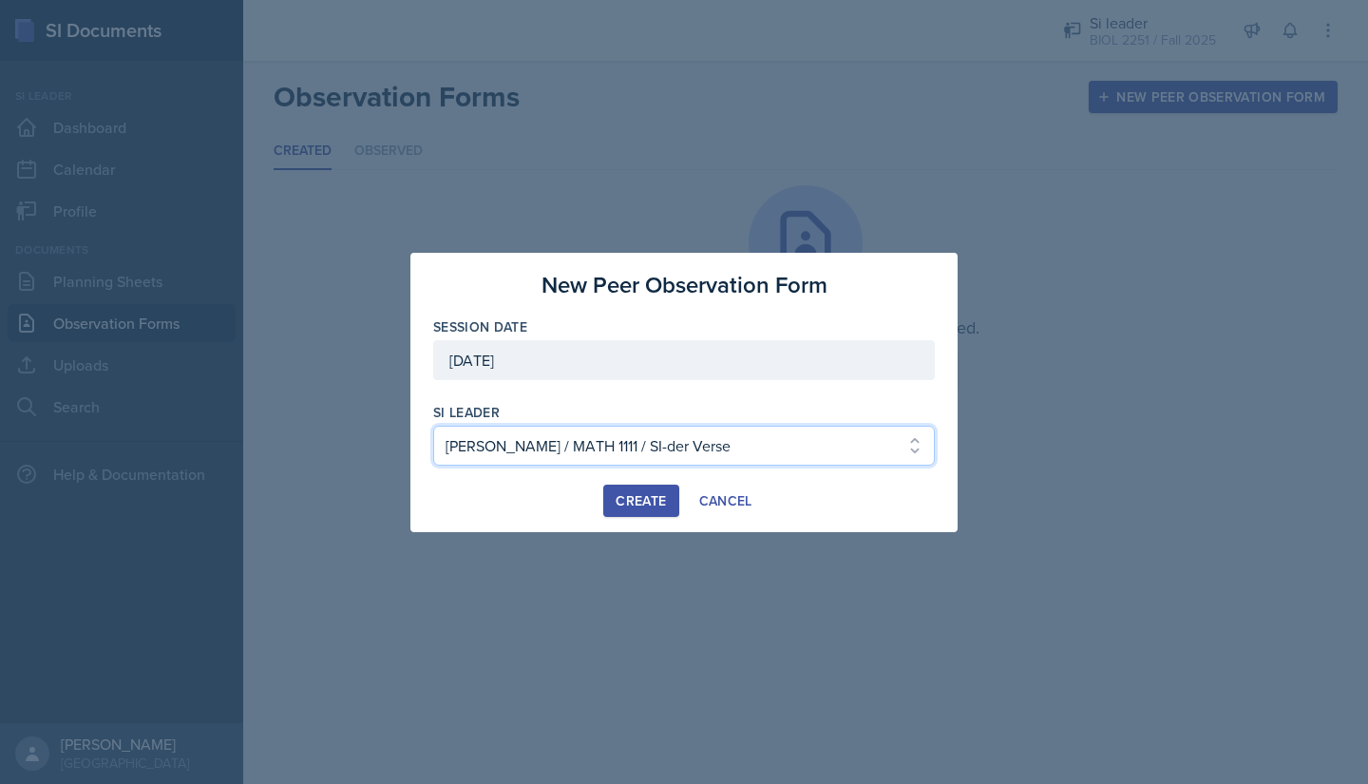 This screenshot has height=784, width=1368. What do you see at coordinates (726, 501) in the screenshot?
I see `button: Cancel` at bounding box center [726, 501].